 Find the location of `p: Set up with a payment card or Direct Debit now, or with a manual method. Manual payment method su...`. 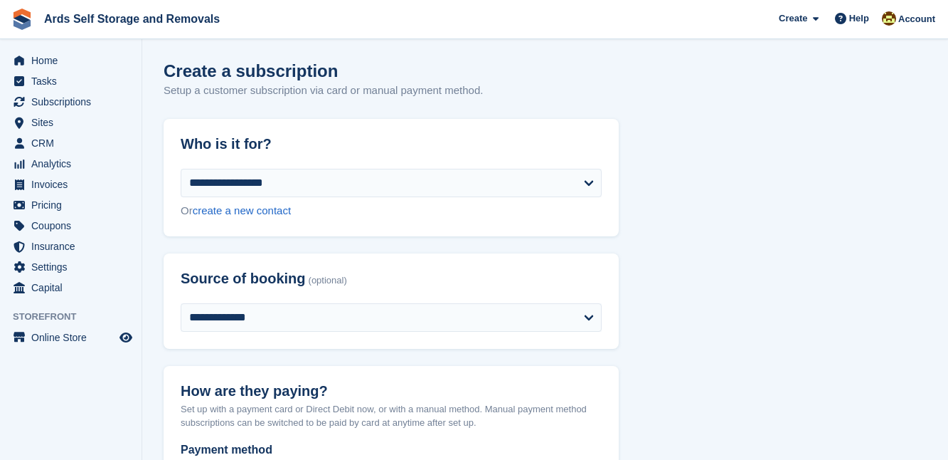

p: Set up with a payment card or Direct Debit now, or with a manual method. Manual payment method su... is located at coordinates (391, 415).